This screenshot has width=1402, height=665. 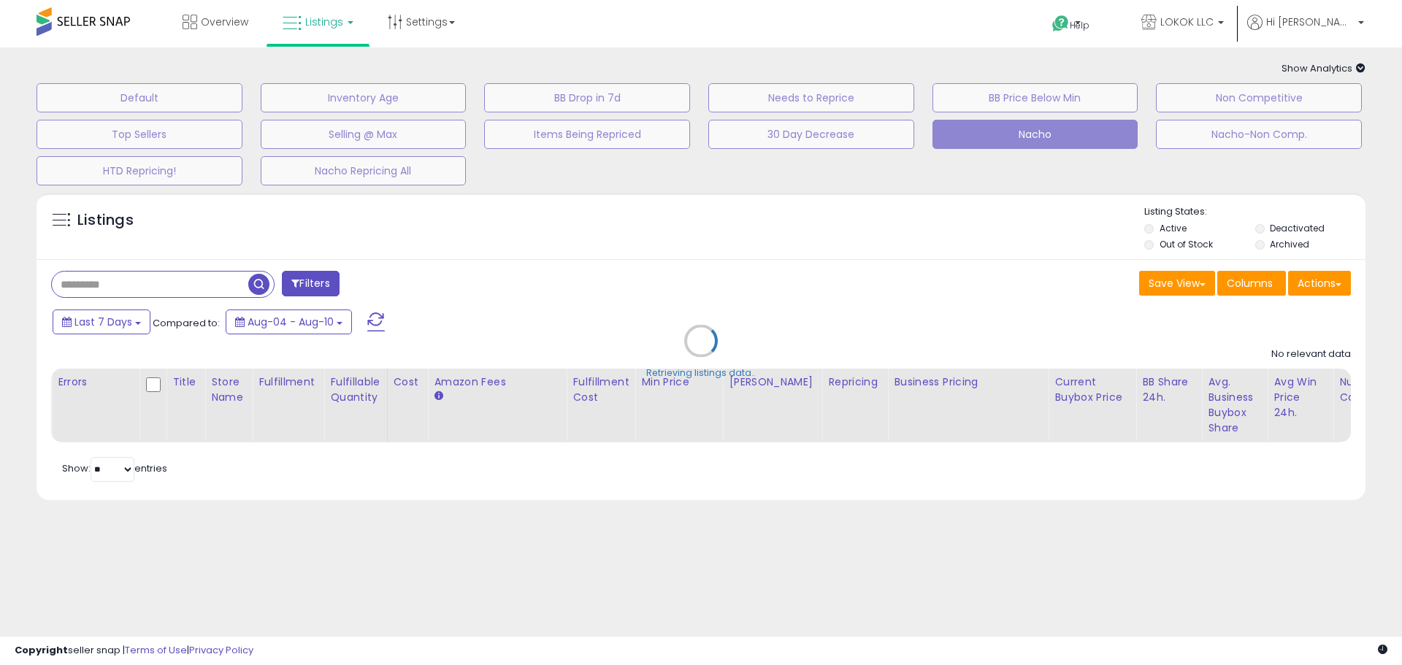 What do you see at coordinates (139, 98) in the screenshot?
I see `button: Default` at bounding box center [139, 98].